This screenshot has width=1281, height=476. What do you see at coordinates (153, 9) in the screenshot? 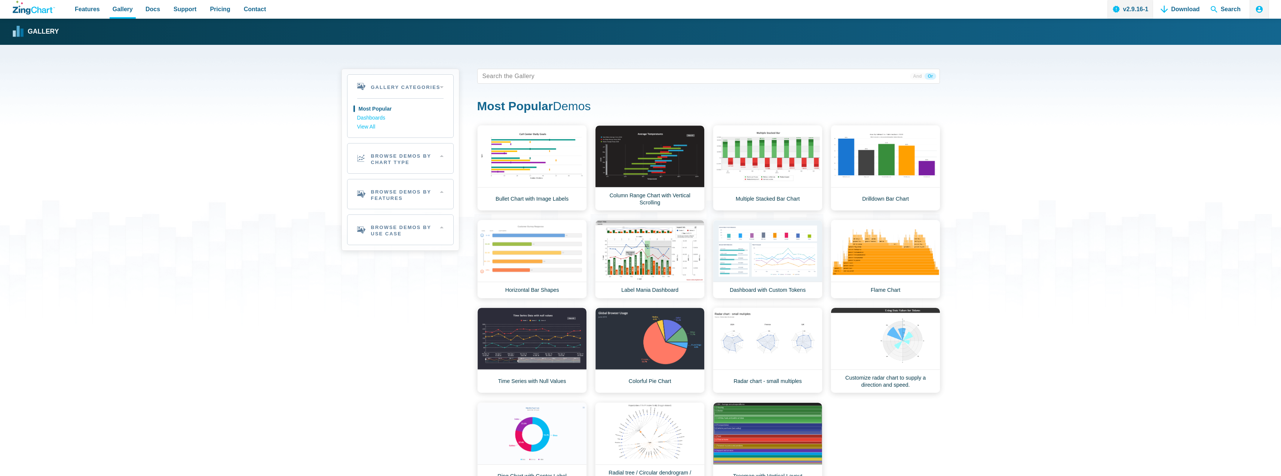
I see `span: Docs` at bounding box center [153, 9].